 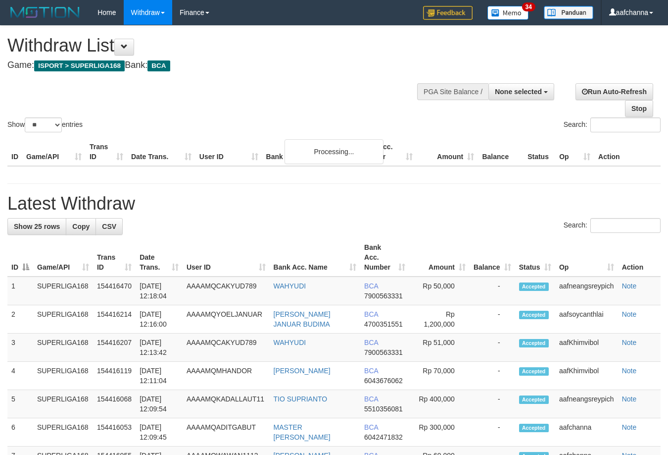 I want to click on td: 6, so click(x=20, y=432).